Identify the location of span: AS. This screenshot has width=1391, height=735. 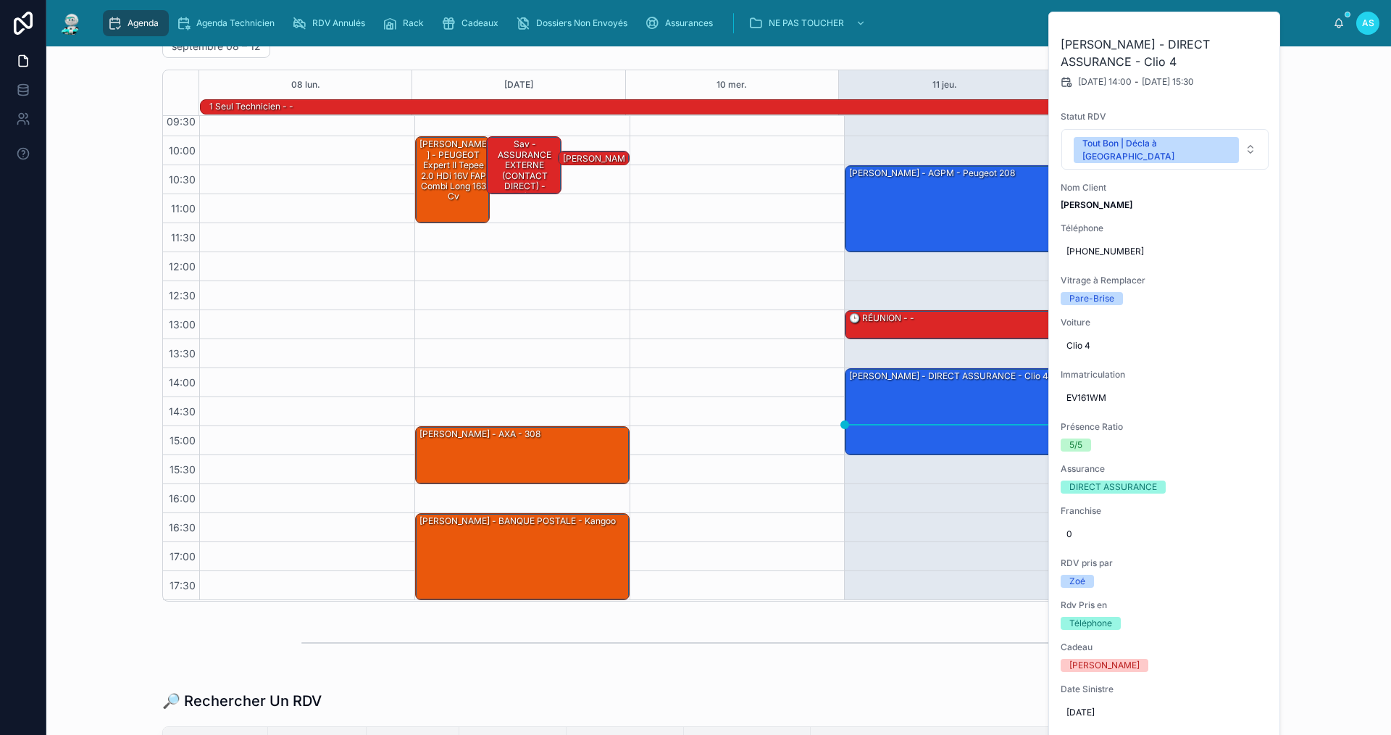
(1368, 23).